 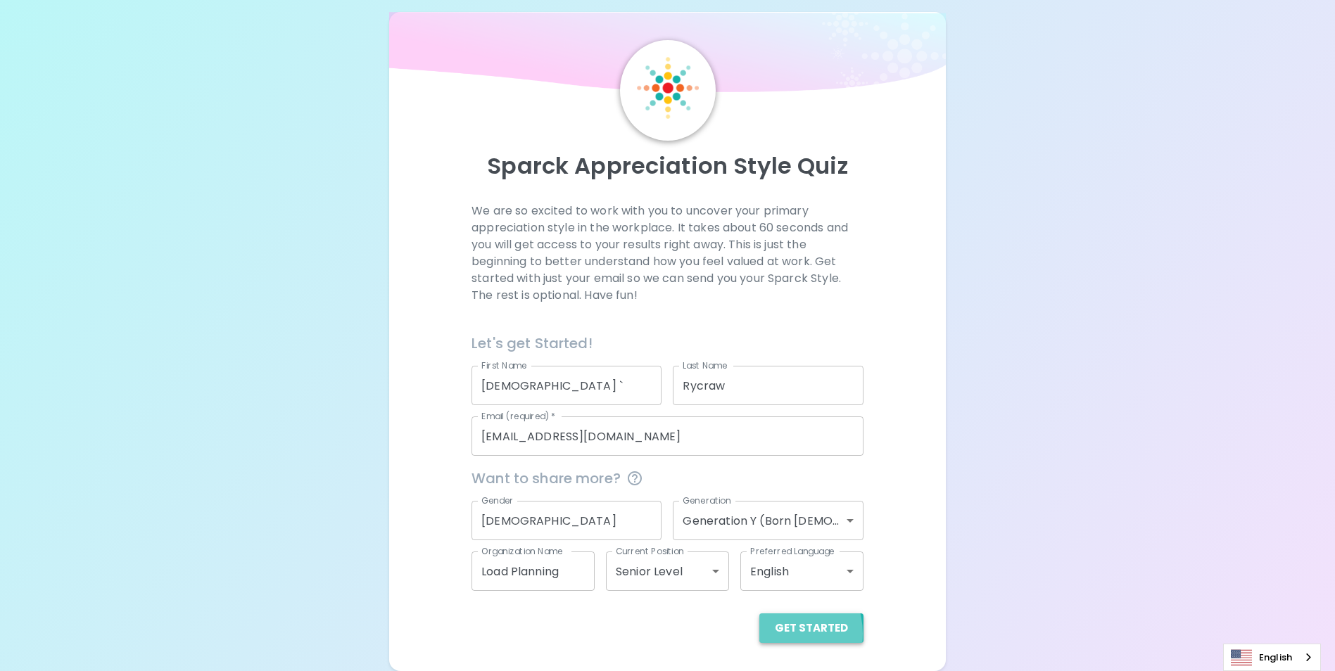 What do you see at coordinates (504, 365) in the screenshot?
I see `label: First Name` at bounding box center [504, 365].